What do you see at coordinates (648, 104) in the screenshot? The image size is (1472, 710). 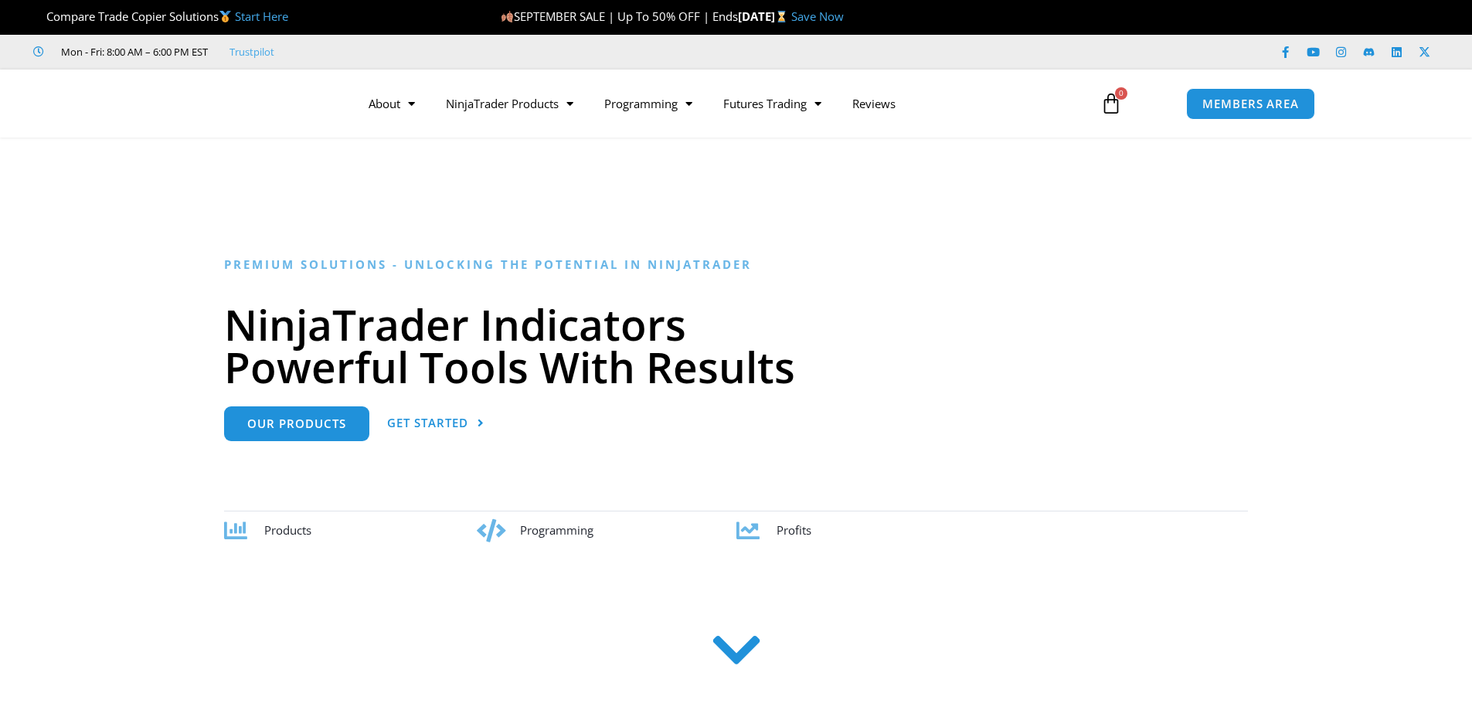 I see `a: Programming` at bounding box center [648, 104].